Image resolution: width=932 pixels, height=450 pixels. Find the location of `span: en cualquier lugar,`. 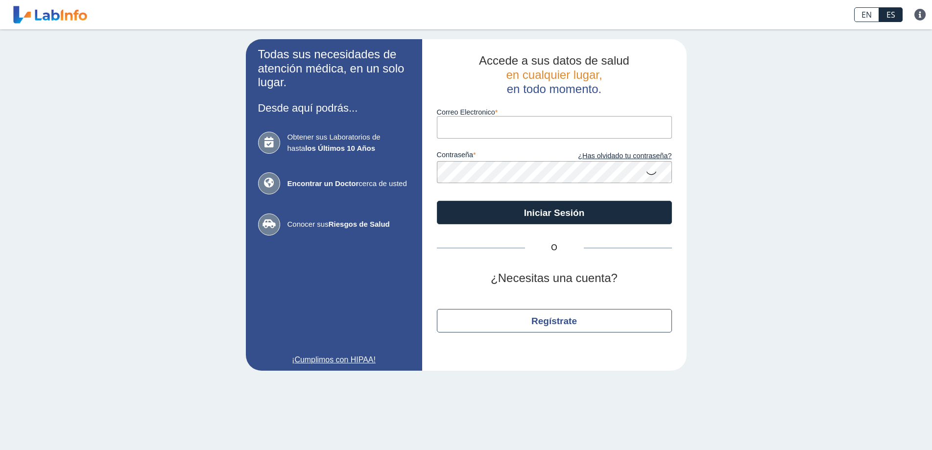

span: en cualquier lugar, is located at coordinates (554, 74).